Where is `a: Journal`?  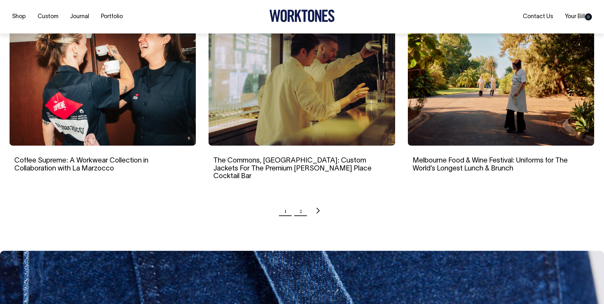
a: Journal is located at coordinates (80, 17).